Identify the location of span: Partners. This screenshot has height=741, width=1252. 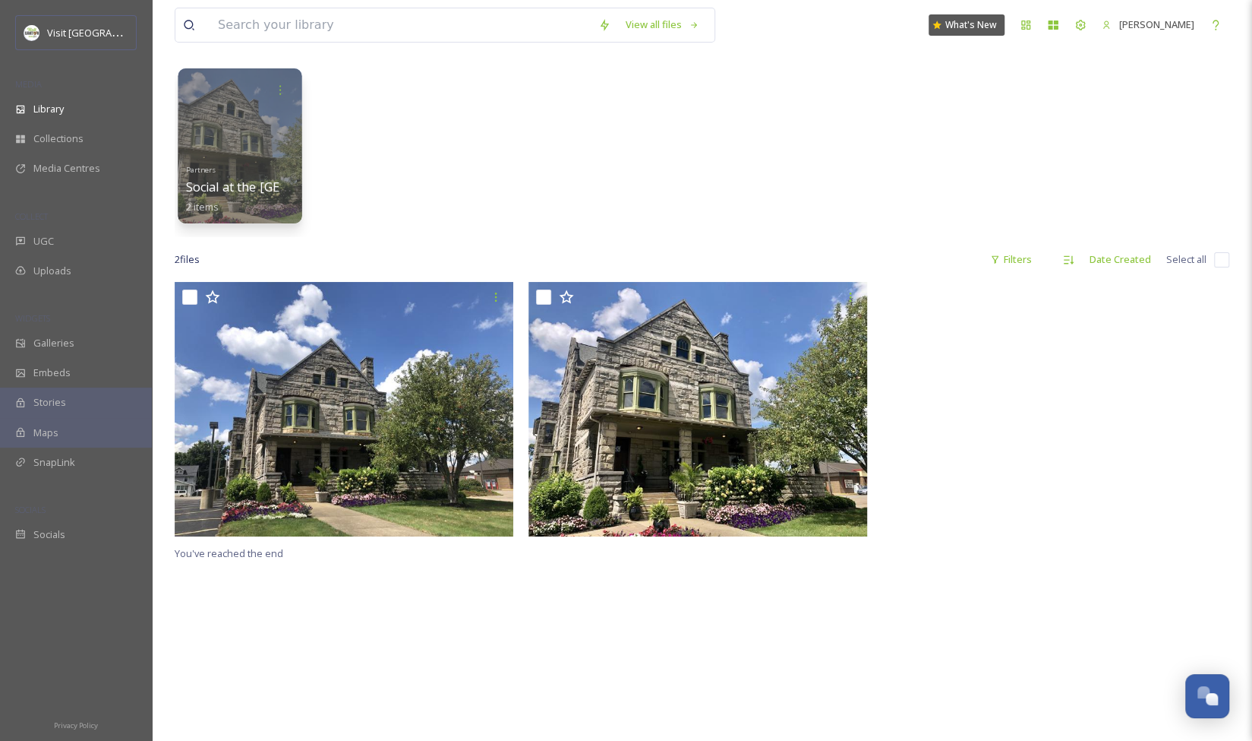
(201, 169).